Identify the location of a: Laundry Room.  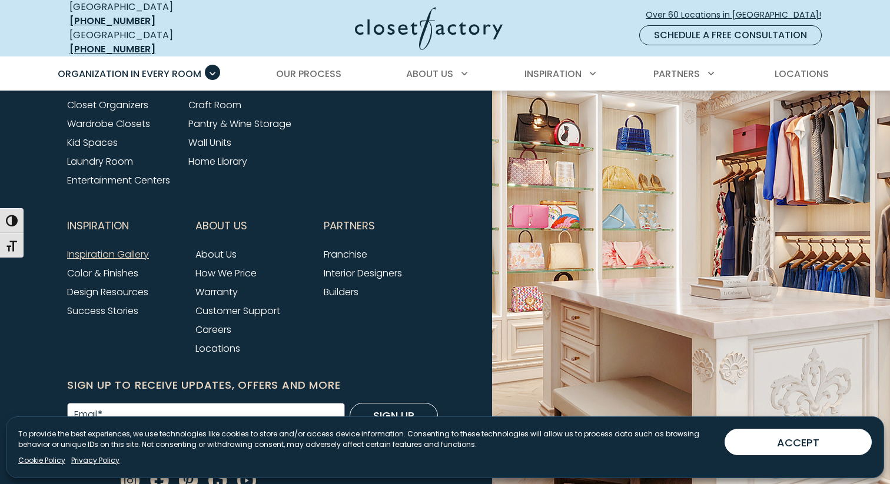
(100, 161).